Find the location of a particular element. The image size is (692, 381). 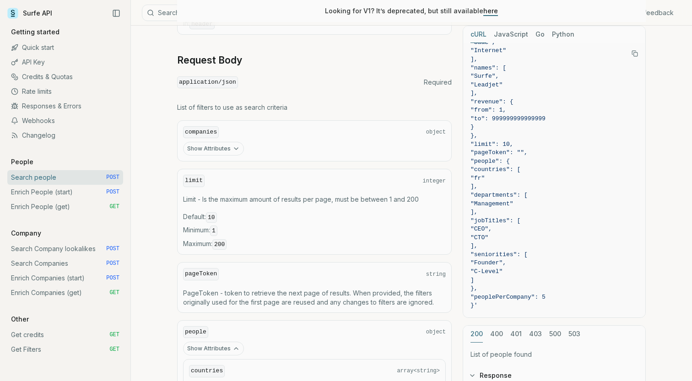

code: 10 is located at coordinates (211, 217).